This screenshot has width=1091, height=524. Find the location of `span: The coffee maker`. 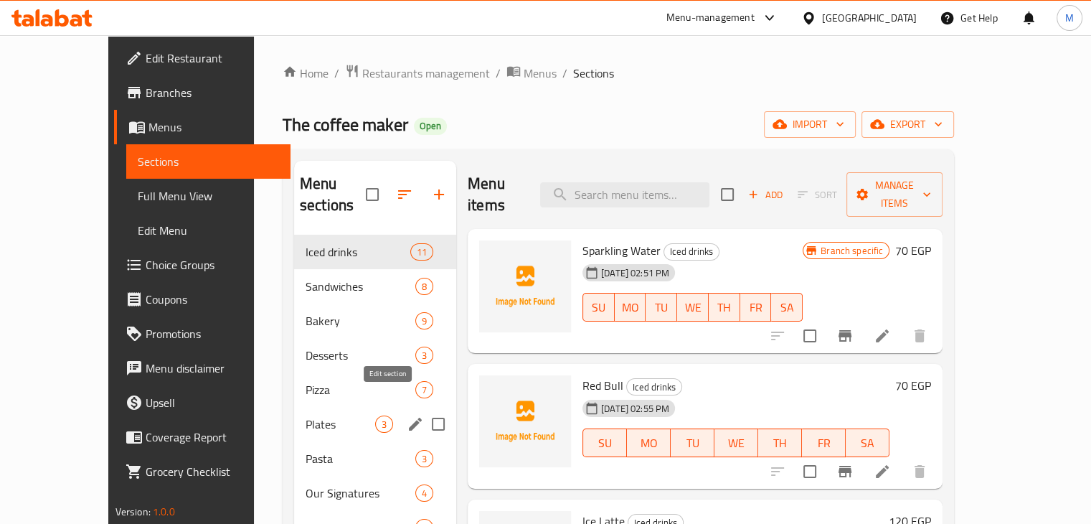

span: The coffee maker is located at coordinates (345, 124).